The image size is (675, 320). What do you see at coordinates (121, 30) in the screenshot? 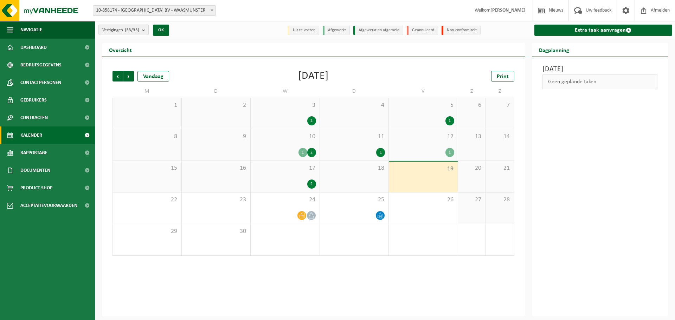
I see `span: Vestigingen` at bounding box center [121, 30].